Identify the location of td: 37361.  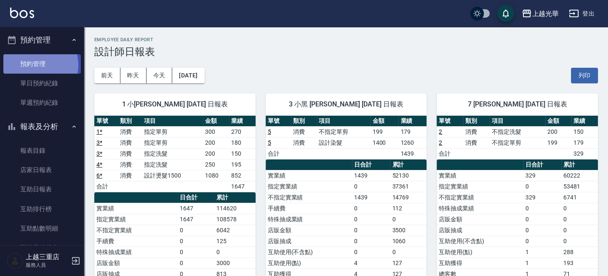
(408, 186).